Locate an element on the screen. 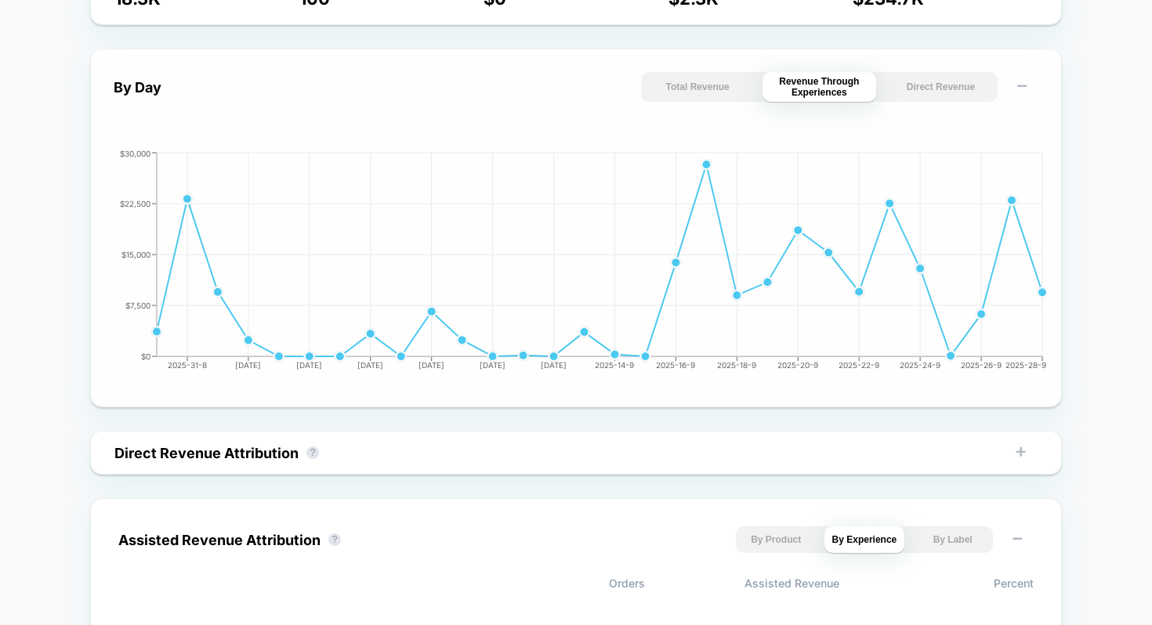 Image resolution: width=1152 pixels, height=625 pixels. tspan: $0 is located at coordinates (146, 356).